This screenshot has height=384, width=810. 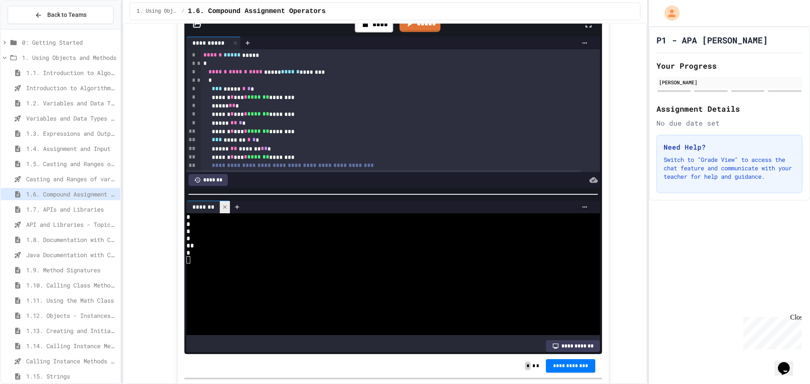 What do you see at coordinates (71, 285) in the screenshot?
I see `span: 1.10. Calling Class Methods` at bounding box center [71, 285].